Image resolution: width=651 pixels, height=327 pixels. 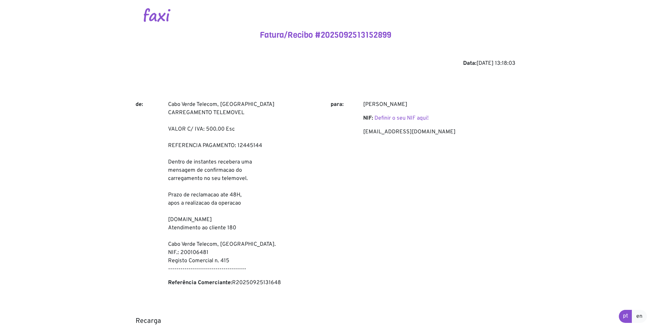 I want to click on h5: Recarga, so click(x=326, y=321).